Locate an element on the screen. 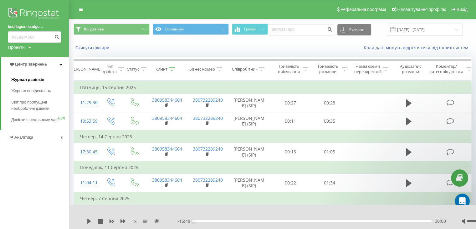  span: Всі дзвінки is located at coordinates (94, 29).